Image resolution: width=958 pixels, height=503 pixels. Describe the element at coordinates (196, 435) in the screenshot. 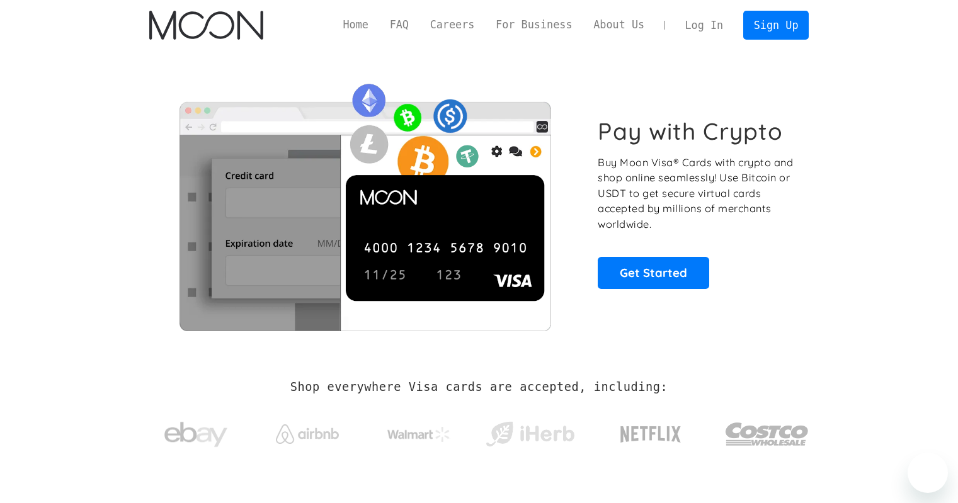

I see `img: ebay` at that location.